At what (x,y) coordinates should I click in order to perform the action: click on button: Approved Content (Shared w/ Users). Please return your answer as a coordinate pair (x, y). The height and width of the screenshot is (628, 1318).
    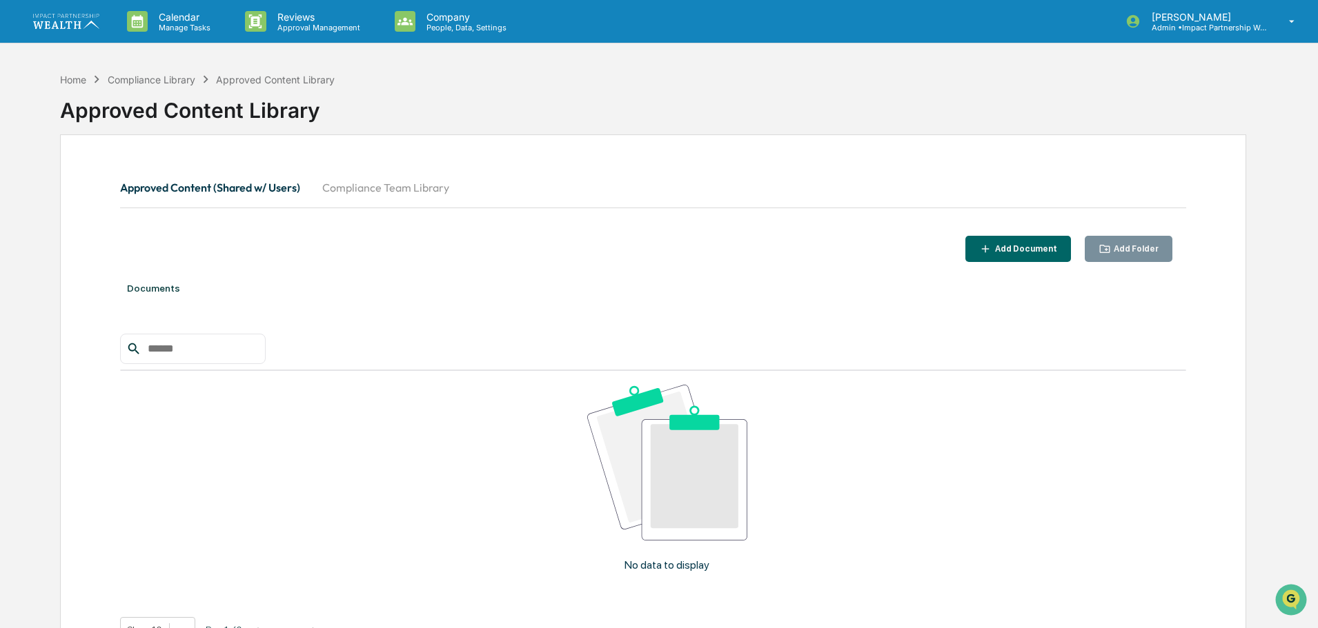
    Looking at the image, I should click on (215, 188).